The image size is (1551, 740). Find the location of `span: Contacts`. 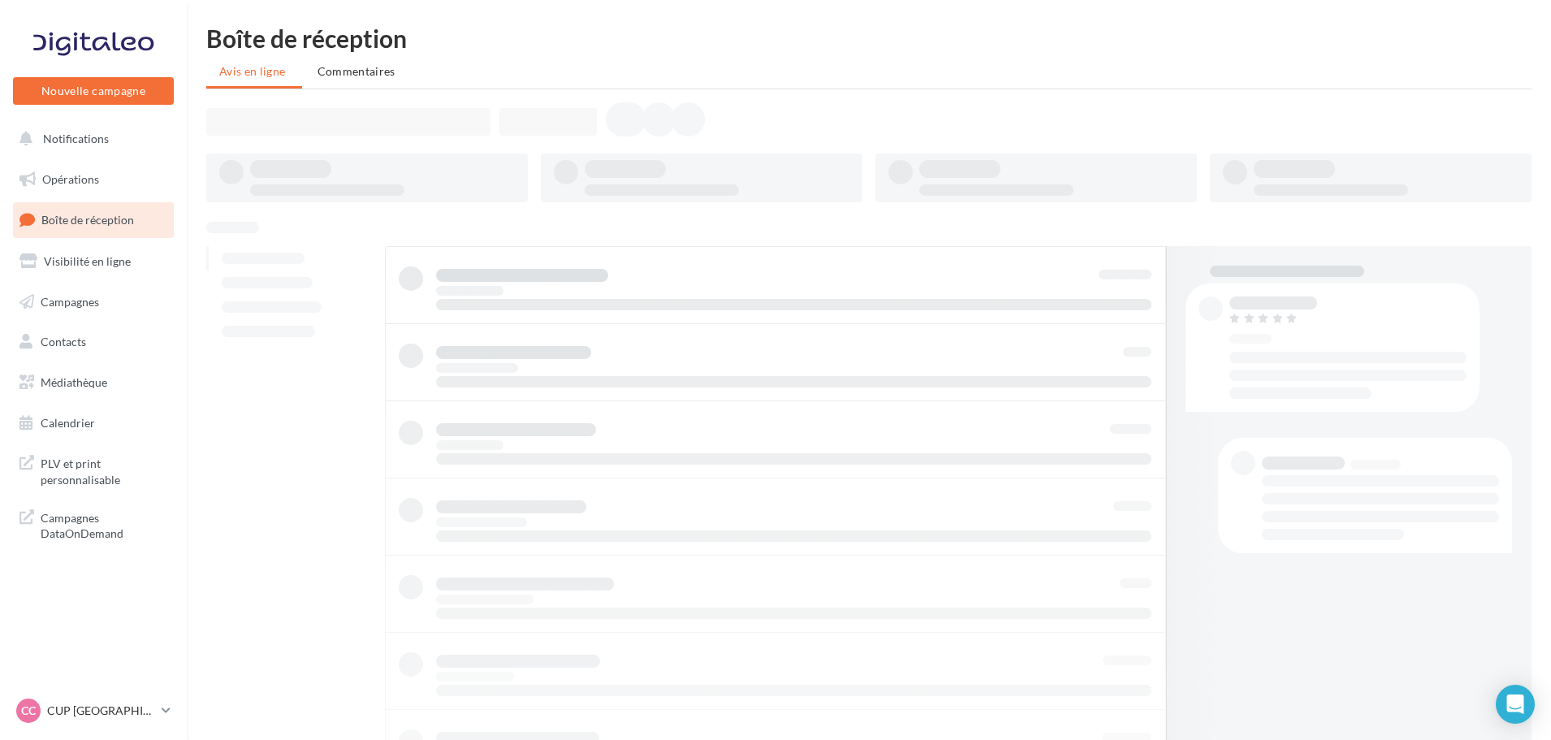

span: Contacts is located at coordinates (63, 341).